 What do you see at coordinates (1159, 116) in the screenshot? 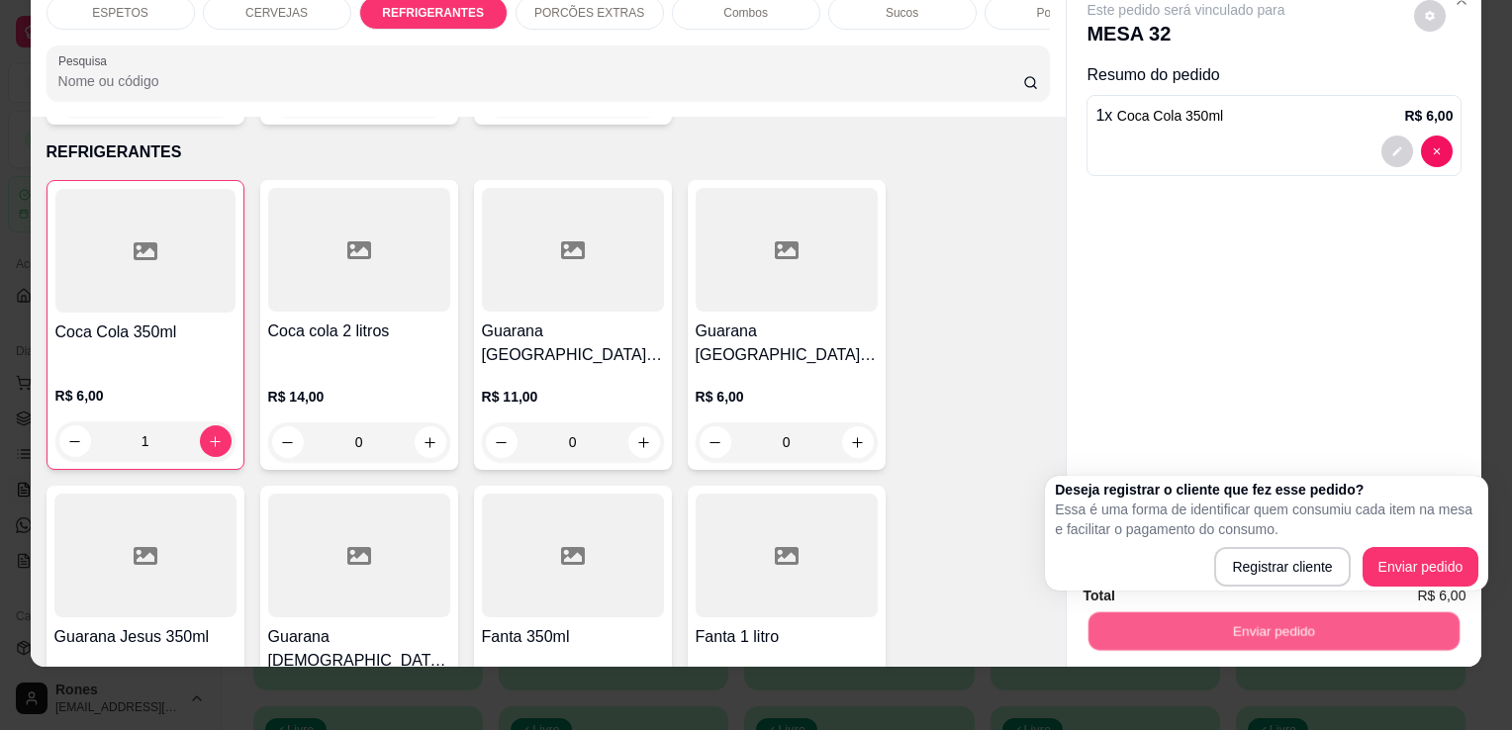
I see `p: 1 x` at bounding box center [1159, 116].